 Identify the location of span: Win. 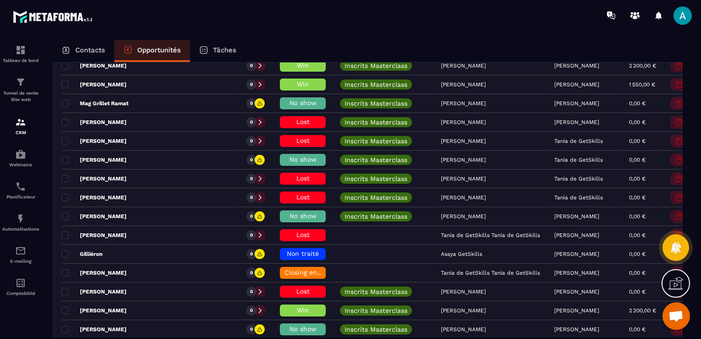
(303, 310).